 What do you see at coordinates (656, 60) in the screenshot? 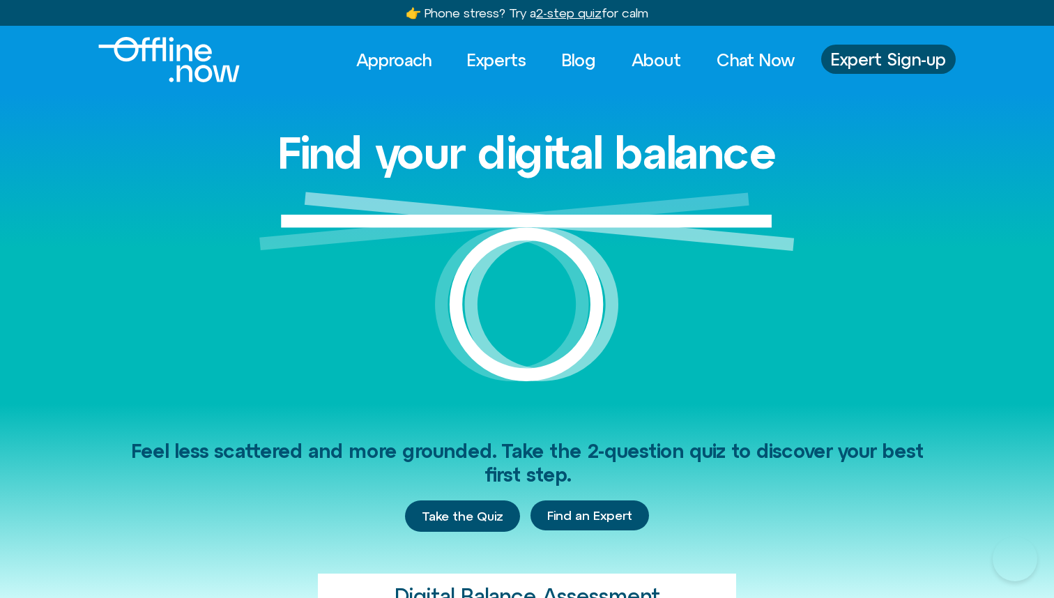
I see `a: About` at bounding box center [656, 60].